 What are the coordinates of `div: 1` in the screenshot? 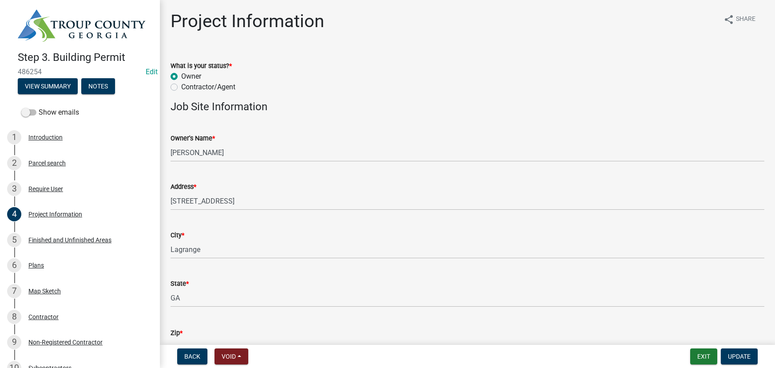 It's located at (14, 137).